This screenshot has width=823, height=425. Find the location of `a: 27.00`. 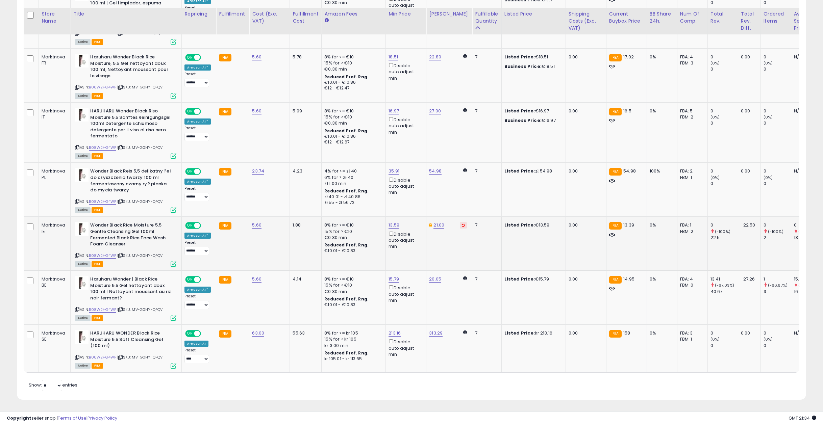

a: 27.00 is located at coordinates (435, 111).